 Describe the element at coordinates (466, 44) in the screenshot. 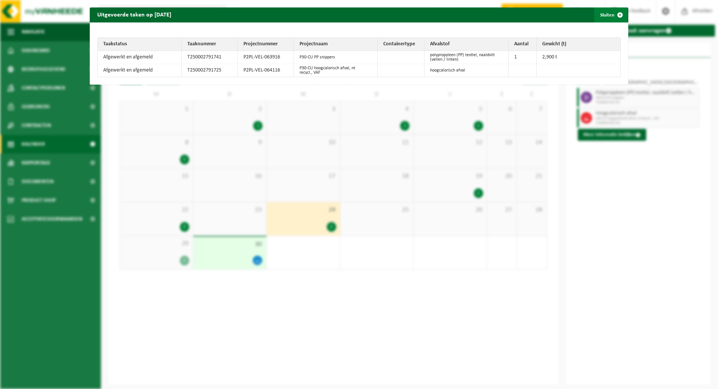

I see `th: Afvalstof` at that location.